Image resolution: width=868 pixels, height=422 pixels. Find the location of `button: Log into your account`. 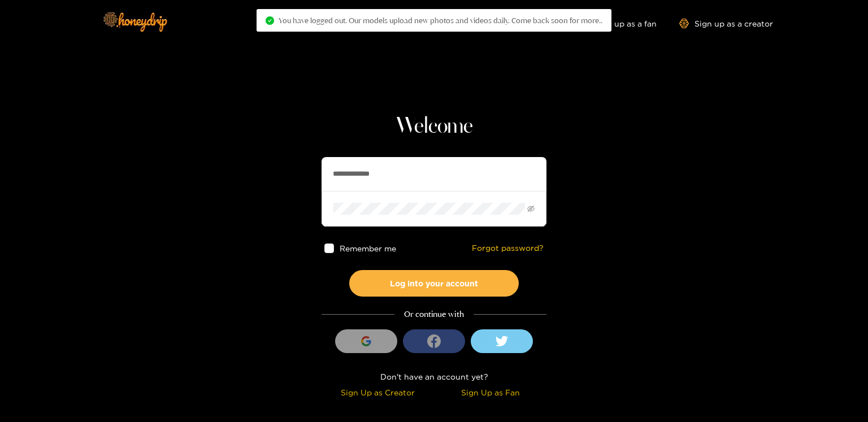

button: Log into your account is located at coordinates (434, 283).